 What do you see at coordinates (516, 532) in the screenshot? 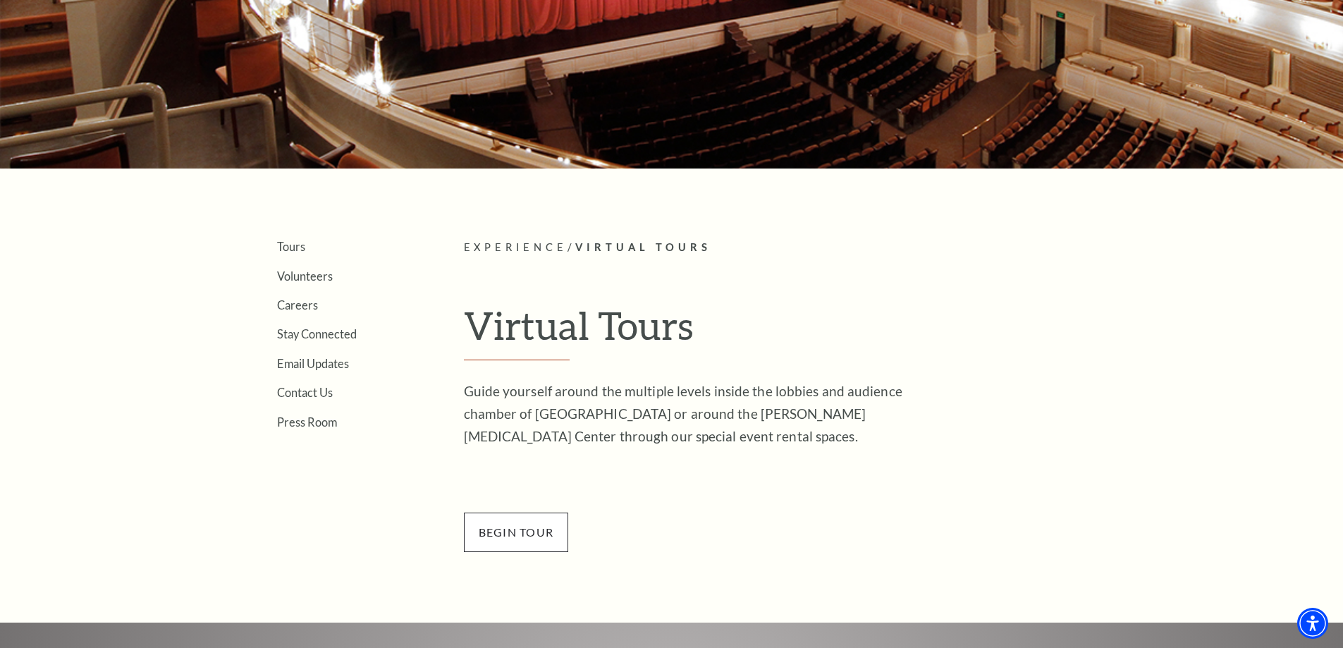
I see `span: BEGin Tour` at bounding box center [516, 532].